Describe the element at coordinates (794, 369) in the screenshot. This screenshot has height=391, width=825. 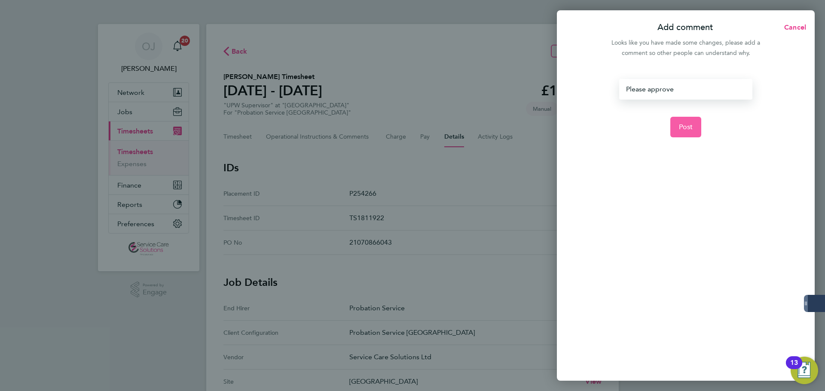
I see `div: 13` at that location.